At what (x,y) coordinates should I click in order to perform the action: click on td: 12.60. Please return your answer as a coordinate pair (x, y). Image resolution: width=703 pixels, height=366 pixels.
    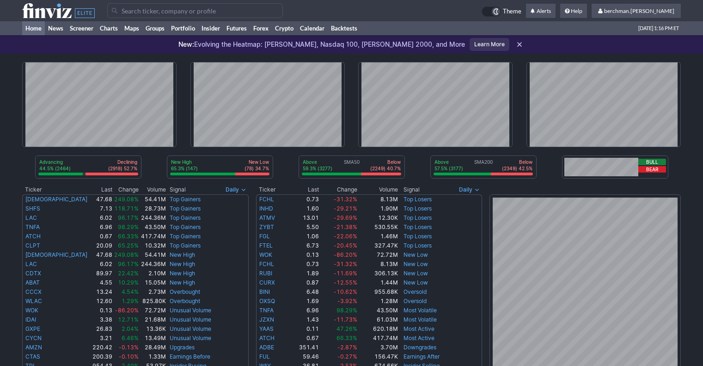
    Looking at the image, I should click on (102, 301).